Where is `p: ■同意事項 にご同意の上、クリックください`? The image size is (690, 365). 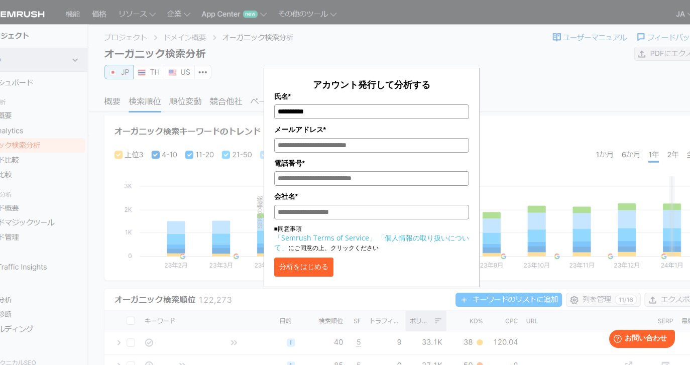 p: ■同意事項 にご同意の上、クリックください is located at coordinates (372, 239).